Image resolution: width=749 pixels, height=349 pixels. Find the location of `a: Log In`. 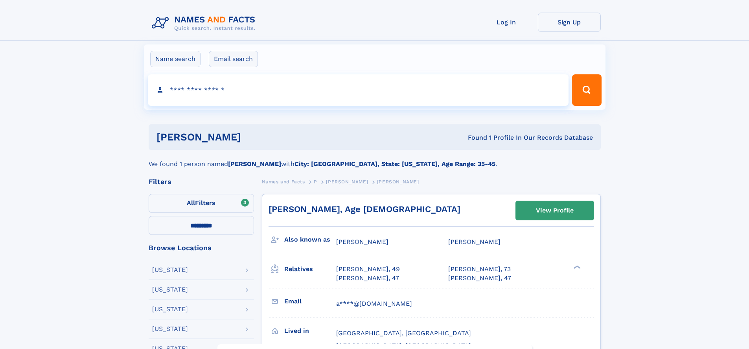

a: Log In is located at coordinates (506, 22).